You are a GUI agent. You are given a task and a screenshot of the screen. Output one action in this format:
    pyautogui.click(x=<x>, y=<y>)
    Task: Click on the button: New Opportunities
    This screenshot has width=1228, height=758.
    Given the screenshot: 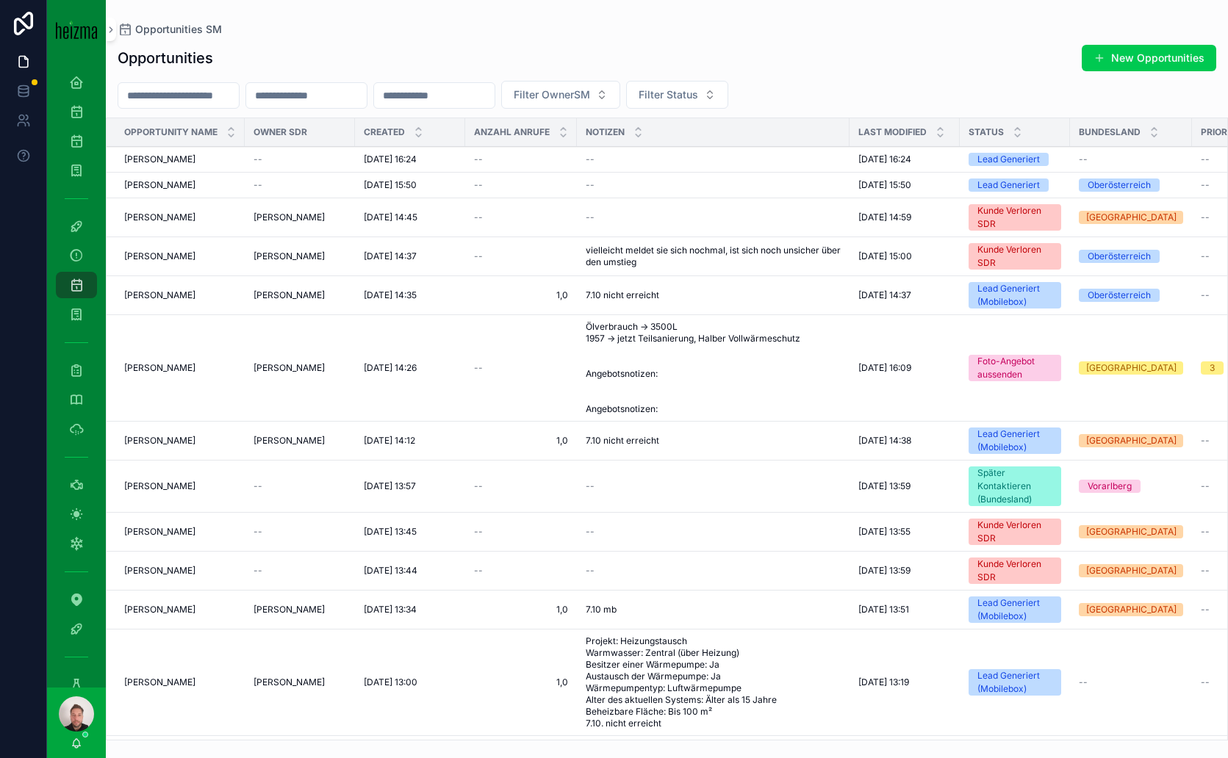 What is the action you would take?
    pyautogui.click(x=1149, y=58)
    